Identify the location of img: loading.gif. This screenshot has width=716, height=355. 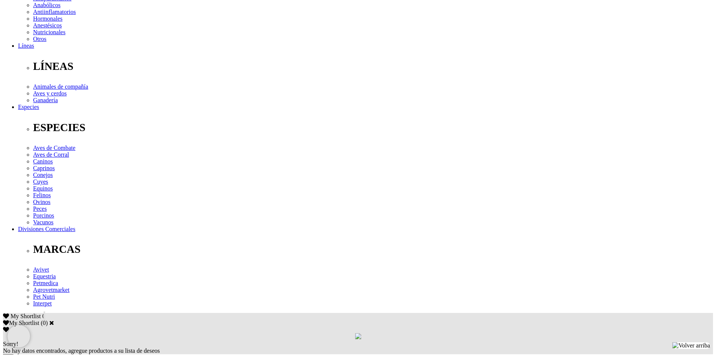
(358, 337).